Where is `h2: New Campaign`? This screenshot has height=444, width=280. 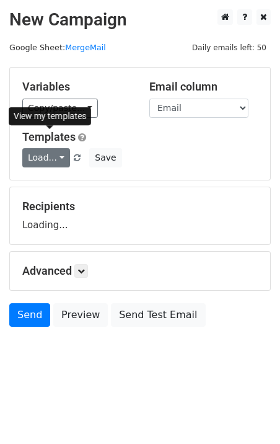
h2: New Campaign is located at coordinates (140, 20).